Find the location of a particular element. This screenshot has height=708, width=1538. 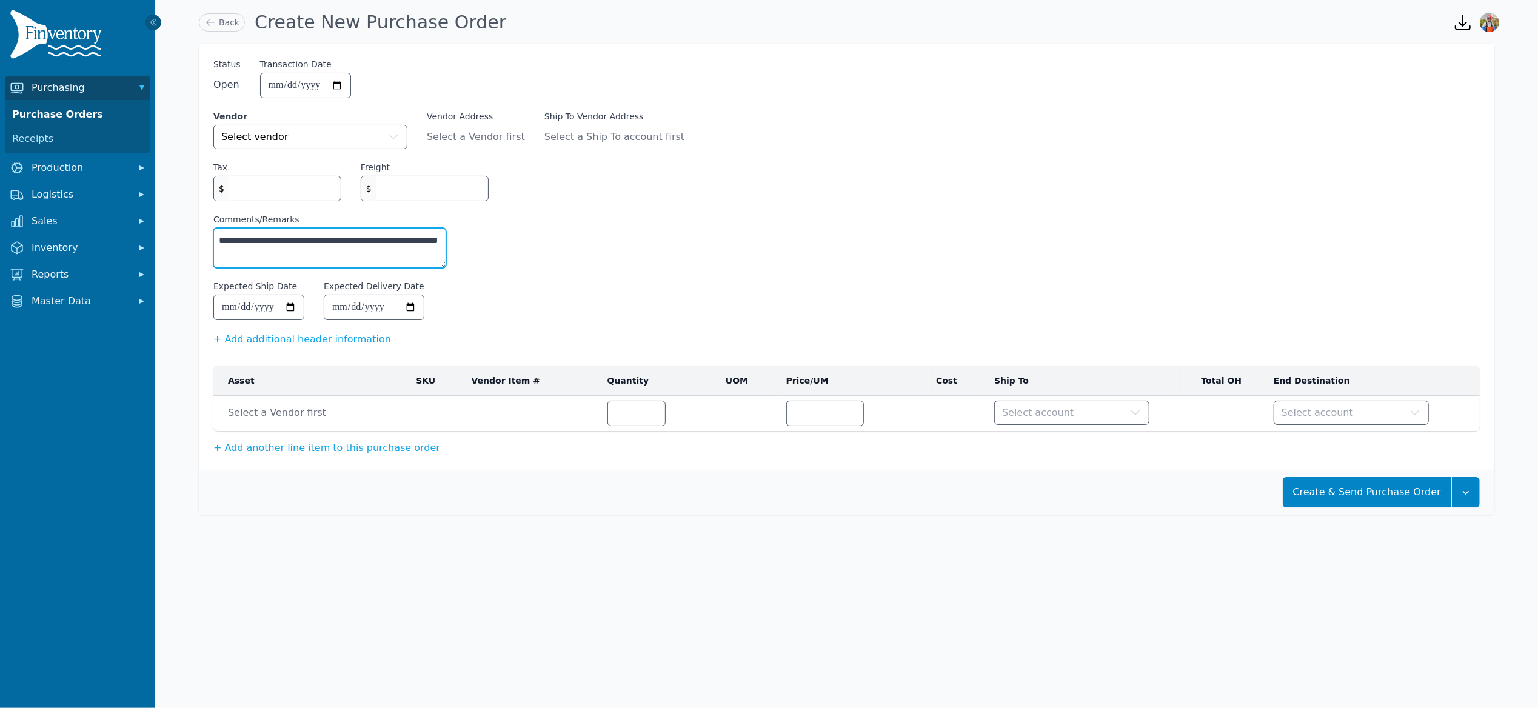

span: Master Data is located at coordinates (80, 301).